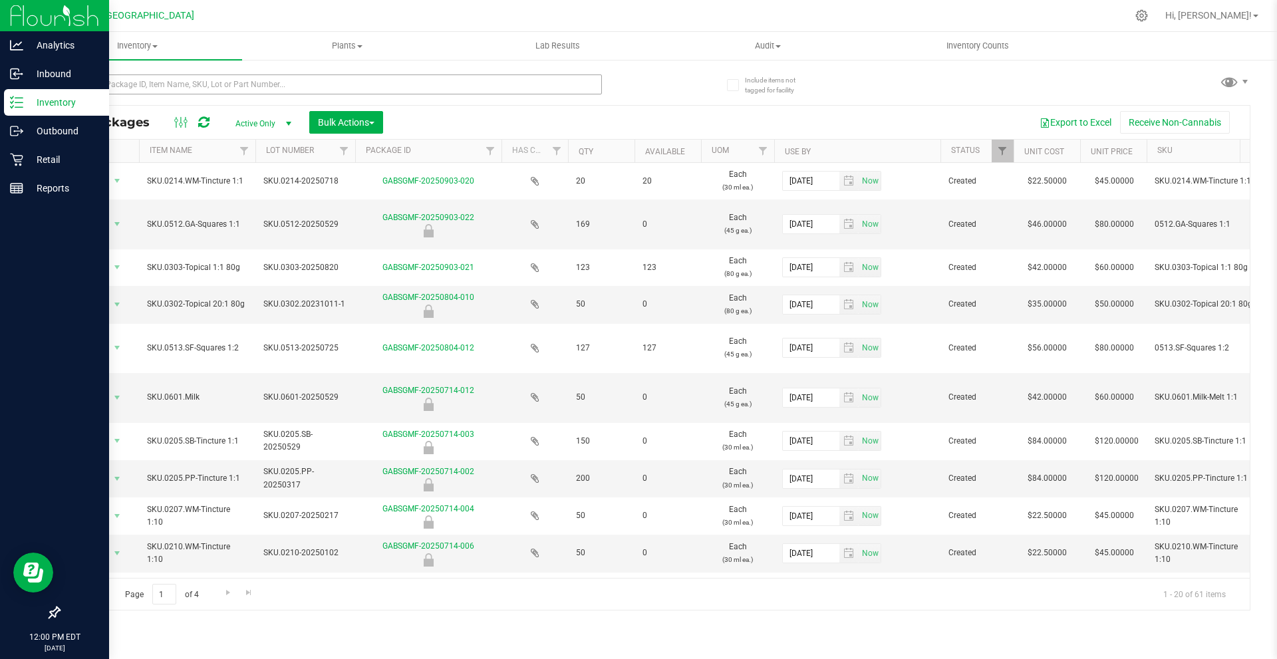 The height and width of the screenshot is (659, 1277). What do you see at coordinates (164, 594) in the screenshot?
I see `input: 1` at bounding box center [164, 594].